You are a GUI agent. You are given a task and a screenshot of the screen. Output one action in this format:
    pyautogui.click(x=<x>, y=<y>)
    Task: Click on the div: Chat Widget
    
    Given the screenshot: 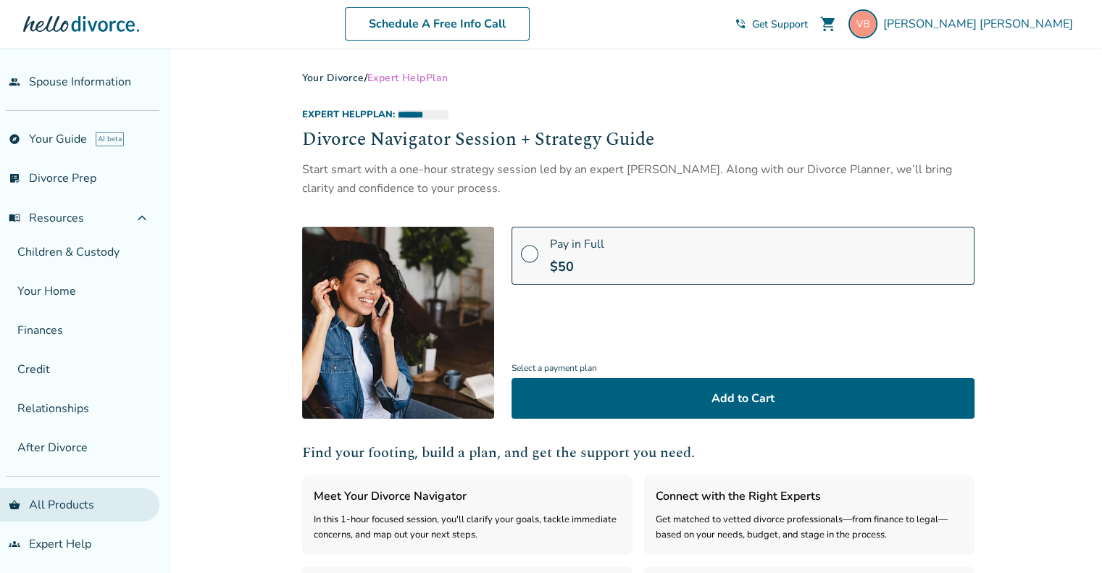 What is the action you would take?
    pyautogui.click(x=1066, y=538)
    